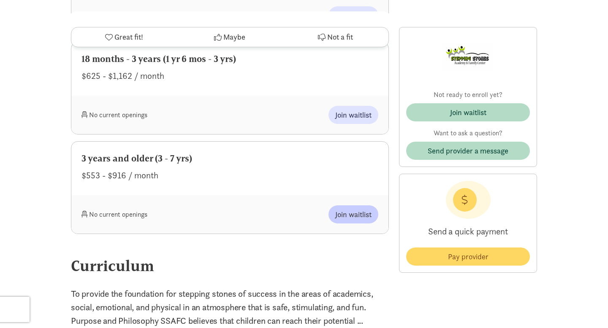 The image size is (608, 328). I want to click on div: Curriculum, so click(230, 266).